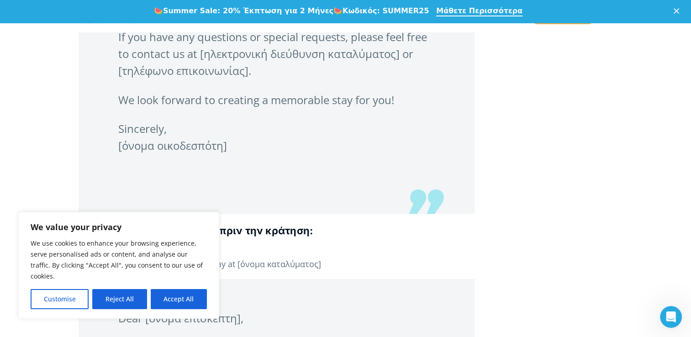 Image resolution: width=691 pixels, height=337 pixels. I want to click on a: Μάθετε Περισσότερα, so click(479, 11).